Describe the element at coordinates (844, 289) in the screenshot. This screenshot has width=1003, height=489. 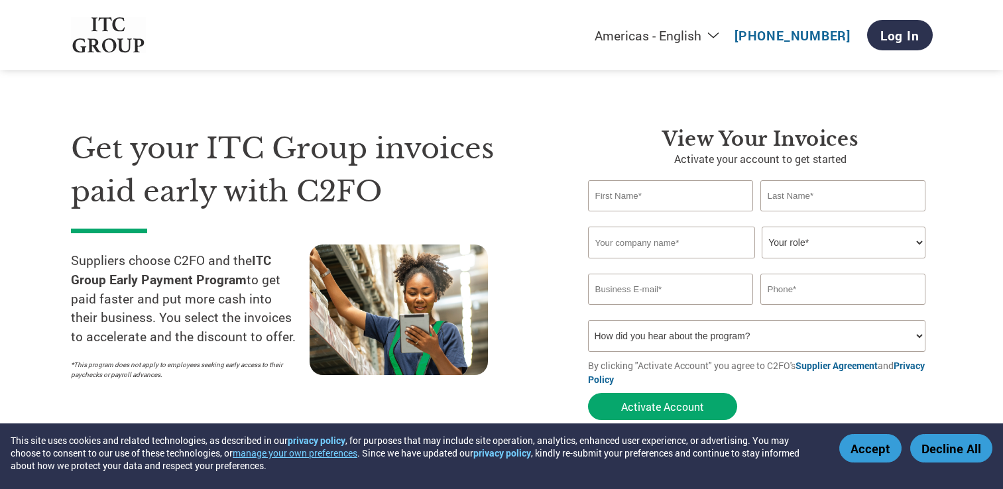
I see `input: Phone*` at that location.